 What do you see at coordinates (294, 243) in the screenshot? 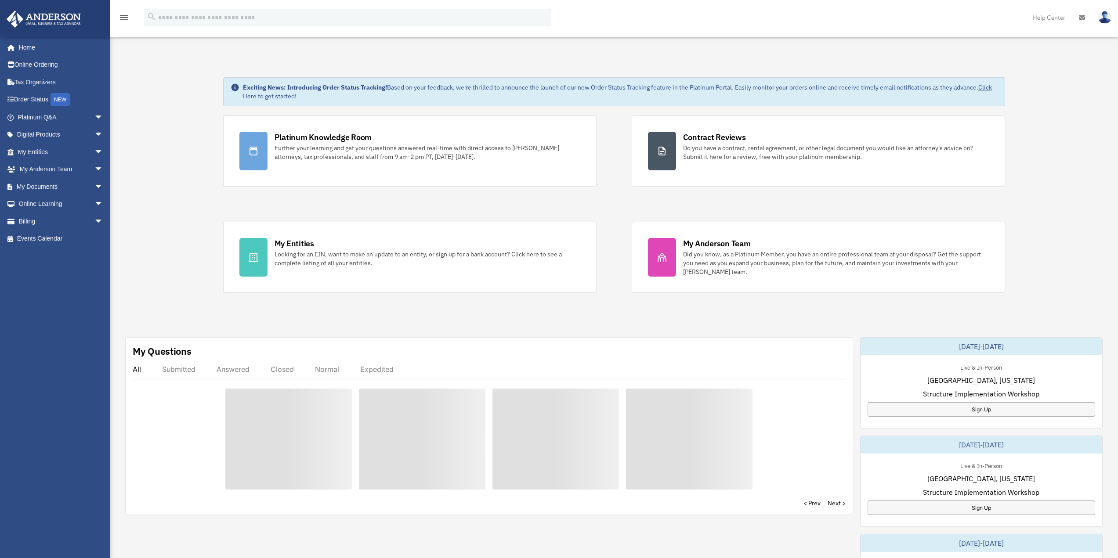
I see `div: My Entities` at bounding box center [294, 243].